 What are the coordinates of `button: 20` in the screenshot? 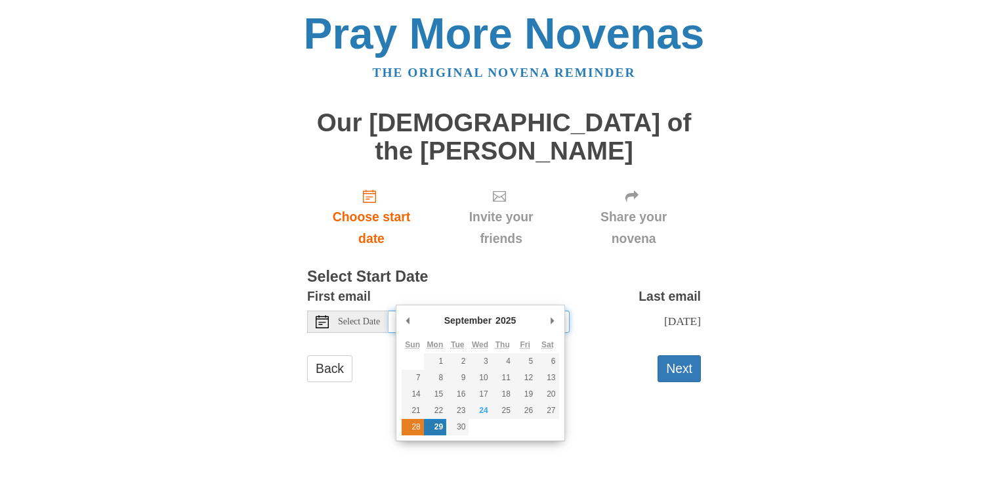 It's located at (547, 394).